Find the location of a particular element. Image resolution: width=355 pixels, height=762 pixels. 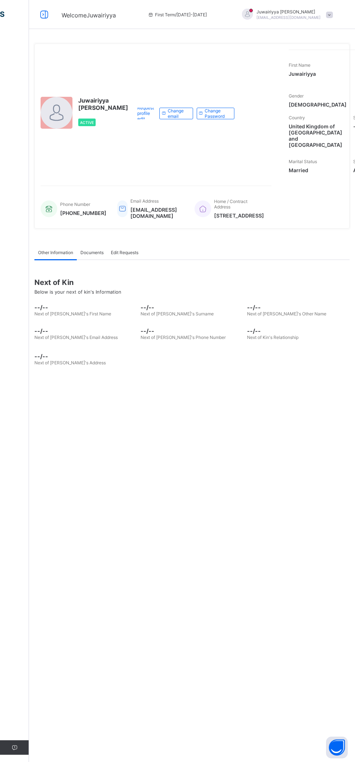

span: Married is located at coordinates (316, 170).